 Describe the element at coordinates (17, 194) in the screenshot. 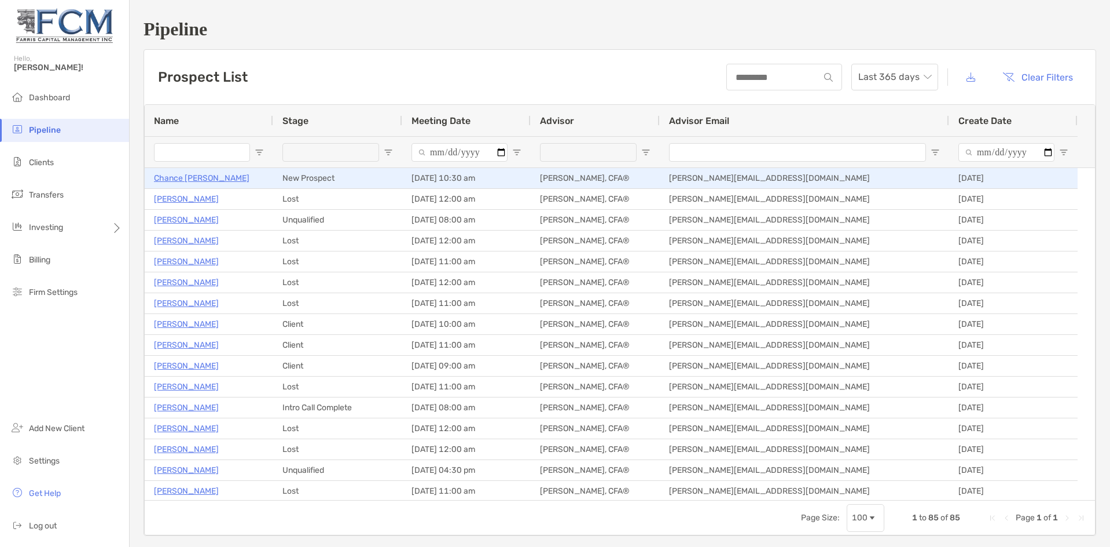

I see `img: transfers icon` at that location.